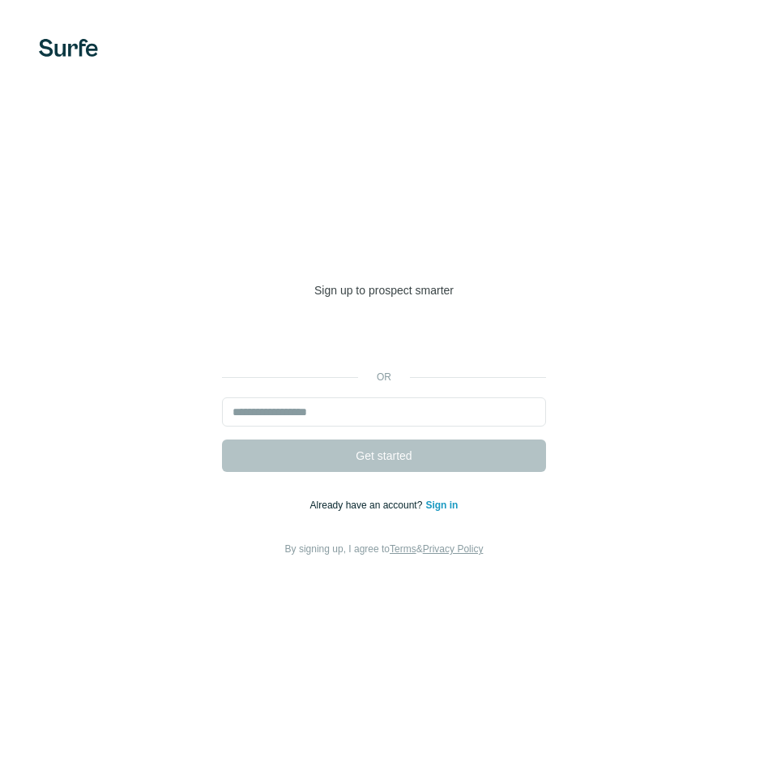  What do you see at coordinates (384, 377) in the screenshot?
I see `p: or` at bounding box center [384, 377].